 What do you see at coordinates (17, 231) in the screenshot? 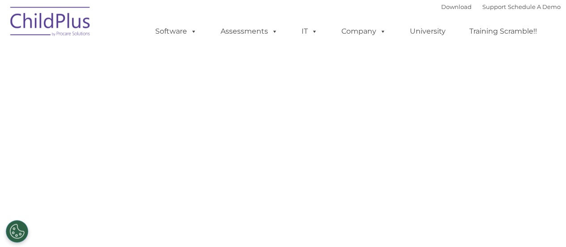
I see `button: Cookies Settings` at bounding box center [17, 231].